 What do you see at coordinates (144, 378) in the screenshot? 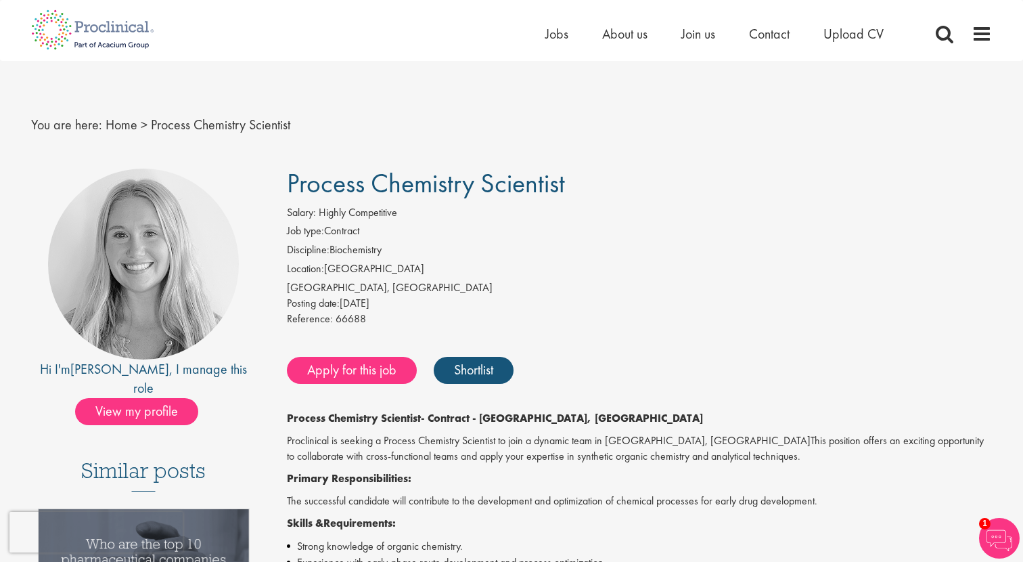
I see `div: Hi I'm , I manage this role` at bounding box center [144, 378].